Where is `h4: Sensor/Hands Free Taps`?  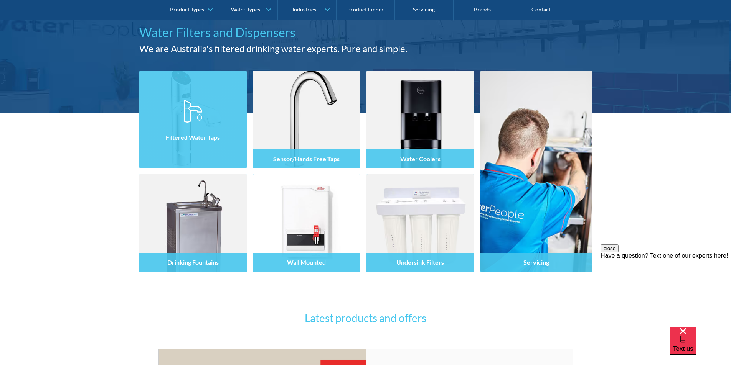
h4: Sensor/Hands Free Taps is located at coordinates (306, 159).